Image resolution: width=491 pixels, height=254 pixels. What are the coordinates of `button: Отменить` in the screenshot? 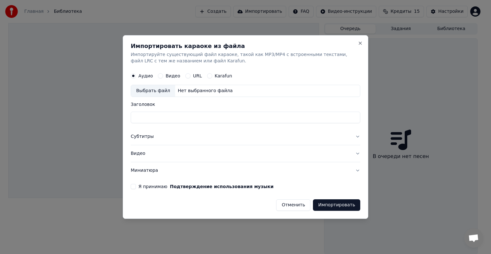 It's located at (293, 205).